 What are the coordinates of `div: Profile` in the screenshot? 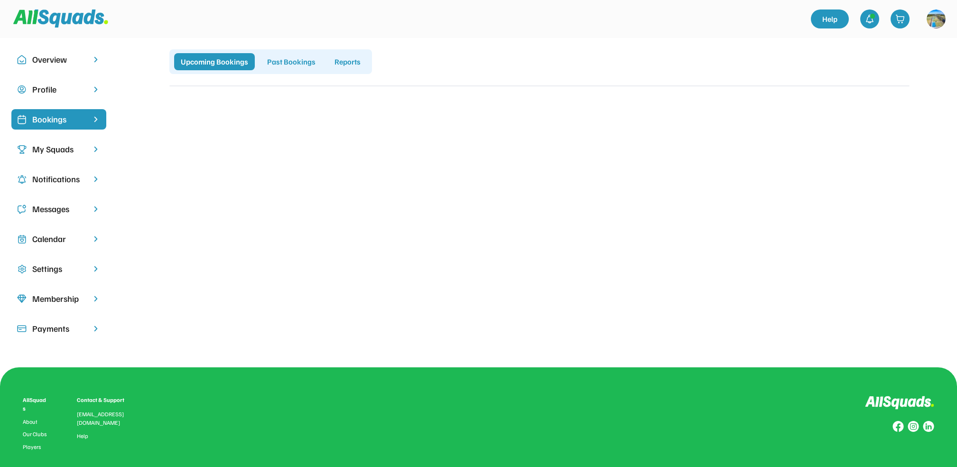 It's located at (59, 89).